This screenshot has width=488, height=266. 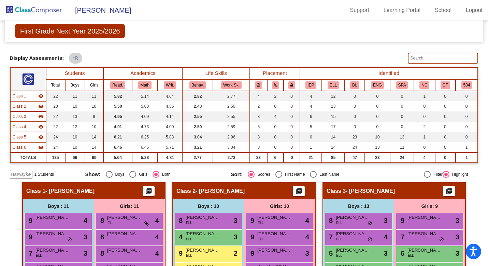 I want to click on td: 5.28, so click(x=145, y=157).